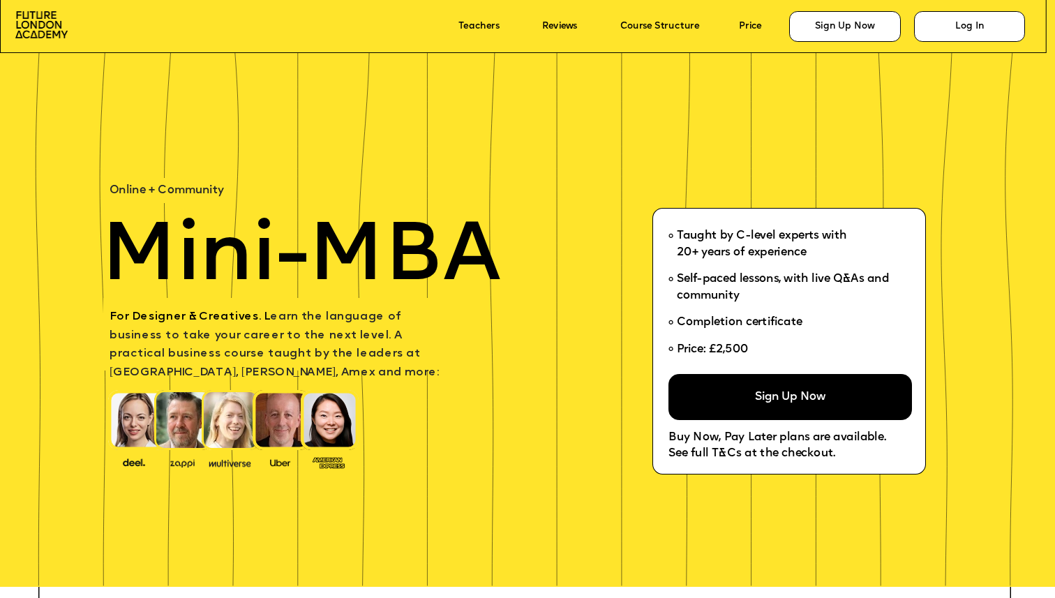  I want to click on a: Price, so click(750, 27).